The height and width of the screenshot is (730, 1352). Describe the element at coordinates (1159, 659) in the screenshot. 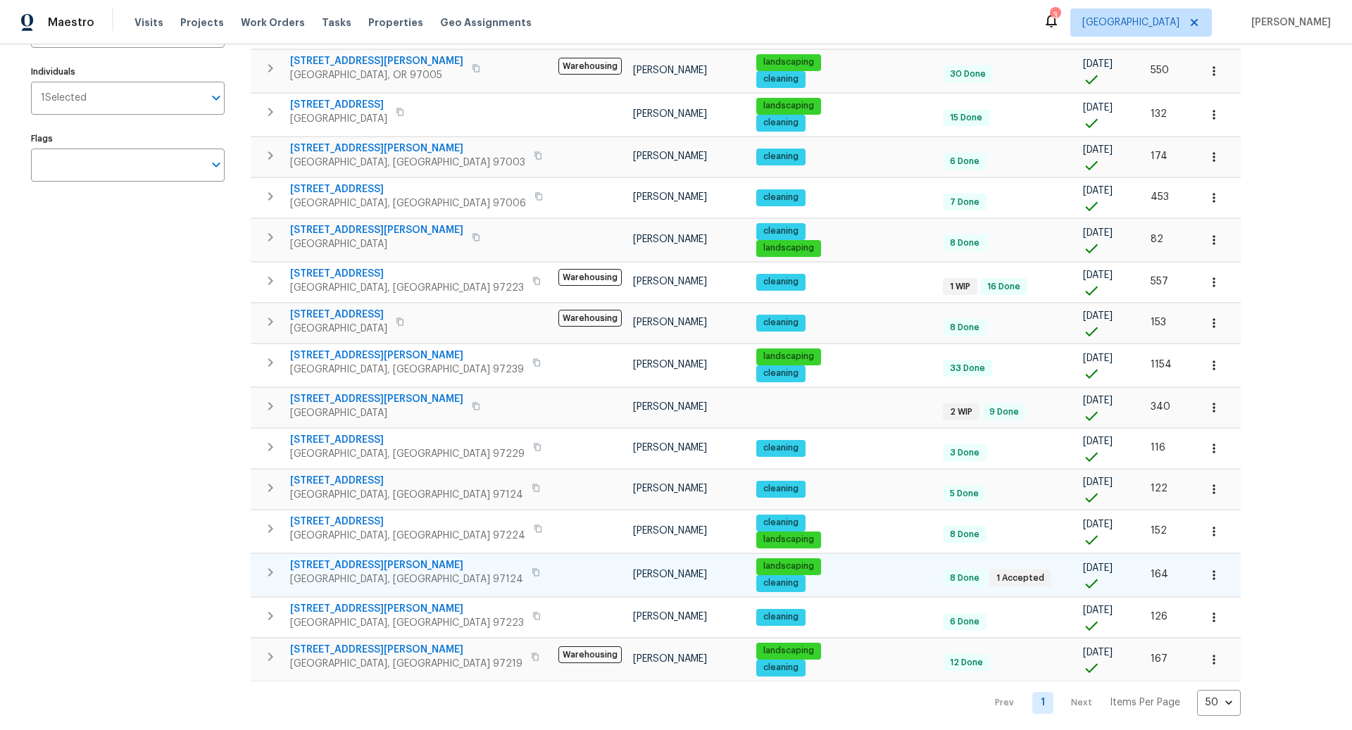

I see `span: 167` at that location.